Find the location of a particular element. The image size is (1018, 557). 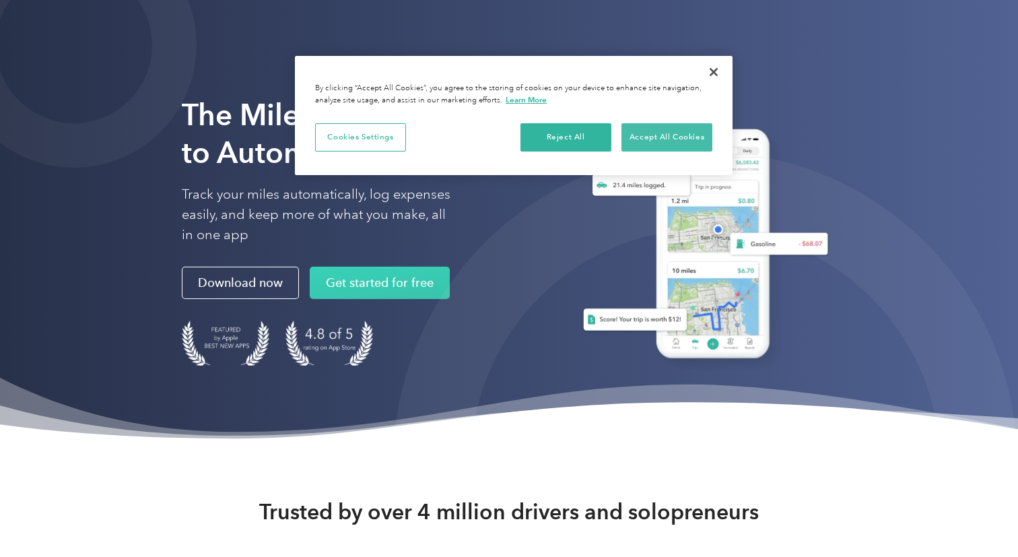

strong: The Mileage Tracking App to Automate Your Logs is located at coordinates (360, 133).